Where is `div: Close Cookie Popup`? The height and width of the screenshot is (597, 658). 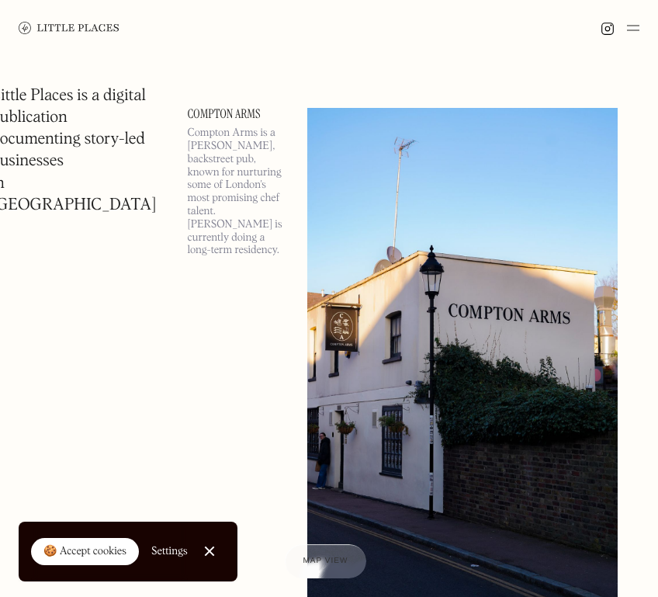 div: Close Cookie Popup is located at coordinates (209, 551).